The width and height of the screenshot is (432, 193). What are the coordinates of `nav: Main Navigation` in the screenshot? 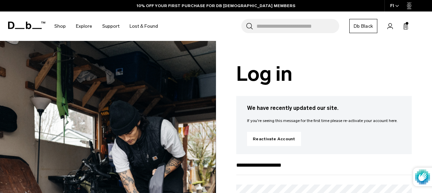 It's located at (106, 26).